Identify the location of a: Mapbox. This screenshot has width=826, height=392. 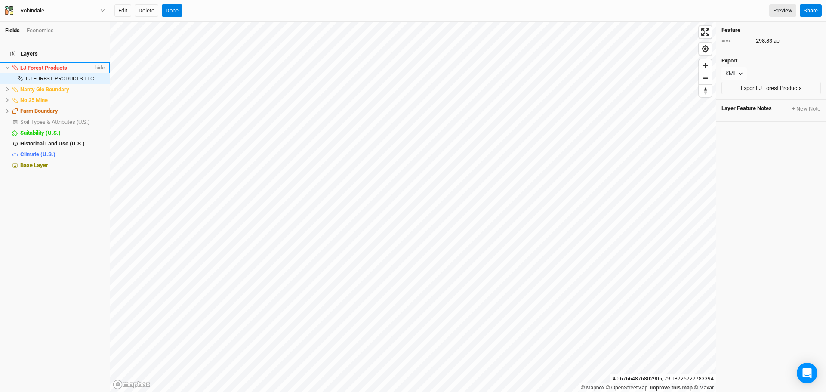
(592, 387).